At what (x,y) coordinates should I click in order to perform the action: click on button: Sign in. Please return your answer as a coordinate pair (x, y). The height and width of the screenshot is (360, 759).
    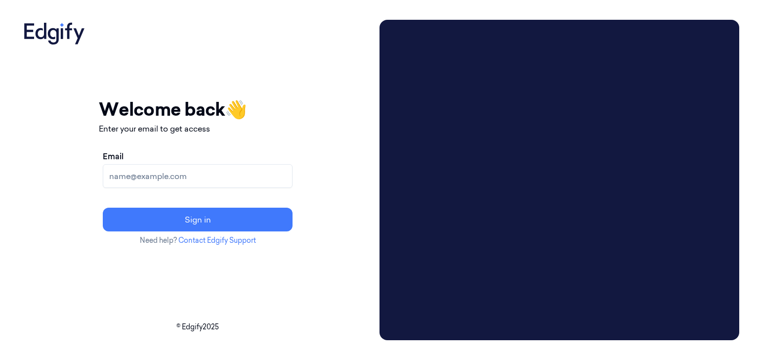
    Looking at the image, I should click on (198, 219).